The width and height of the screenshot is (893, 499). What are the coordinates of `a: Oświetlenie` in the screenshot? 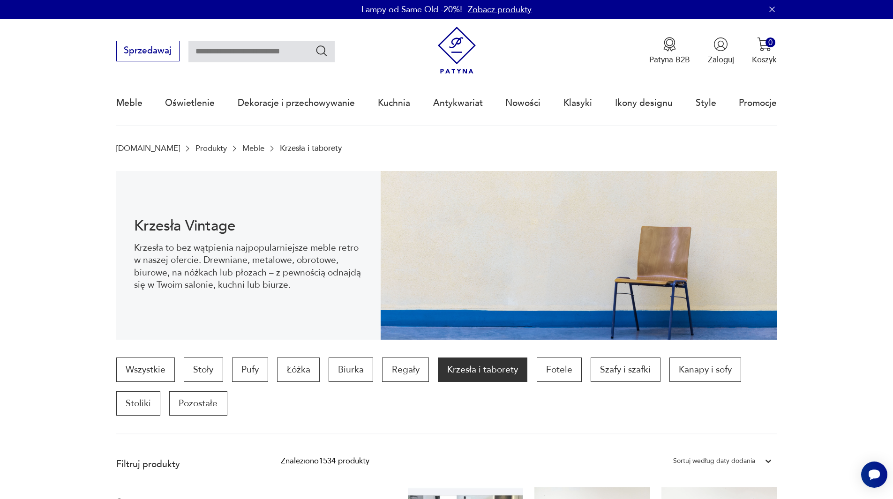 It's located at (190, 103).